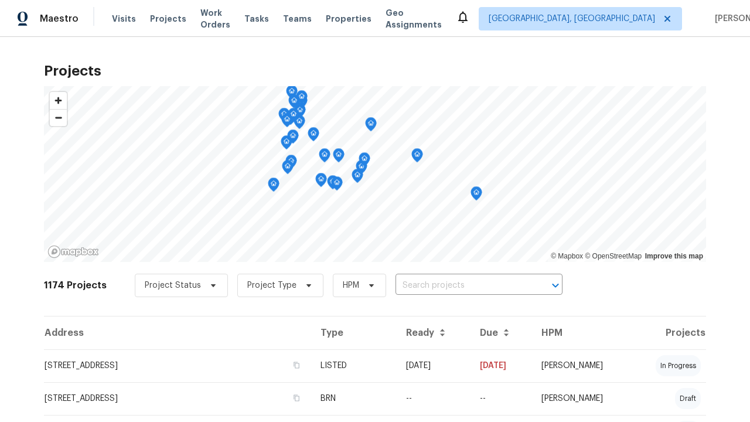  I want to click on td: LISTED, so click(354, 366).